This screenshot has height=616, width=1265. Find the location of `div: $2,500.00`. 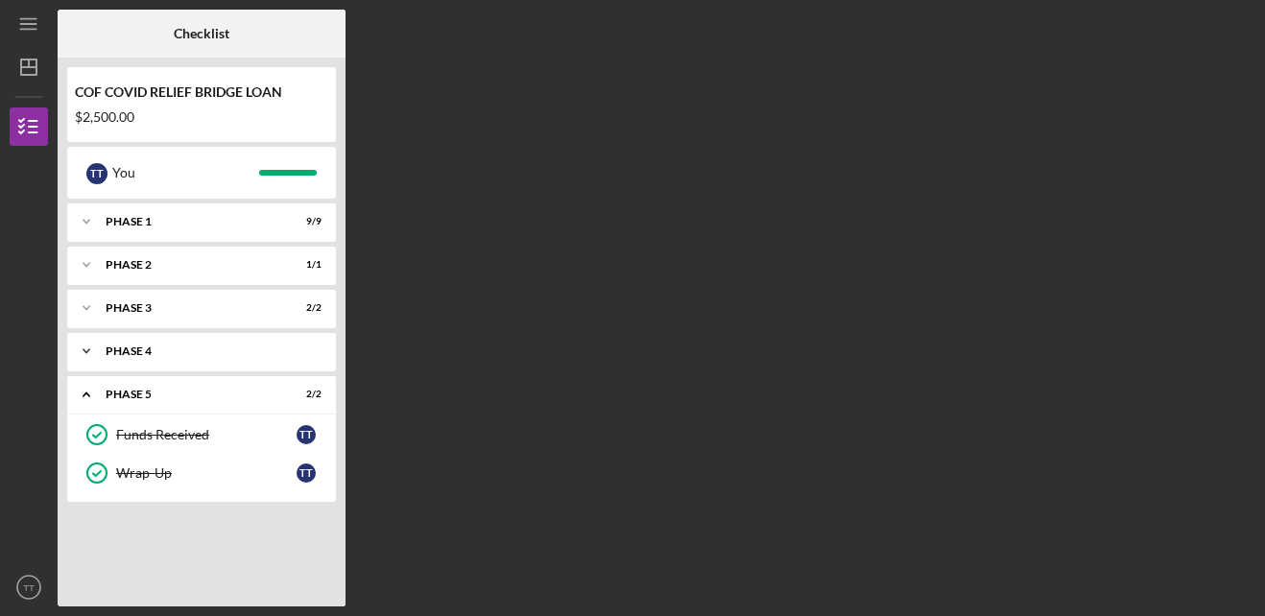

div: $2,500.00 is located at coordinates (202, 117).